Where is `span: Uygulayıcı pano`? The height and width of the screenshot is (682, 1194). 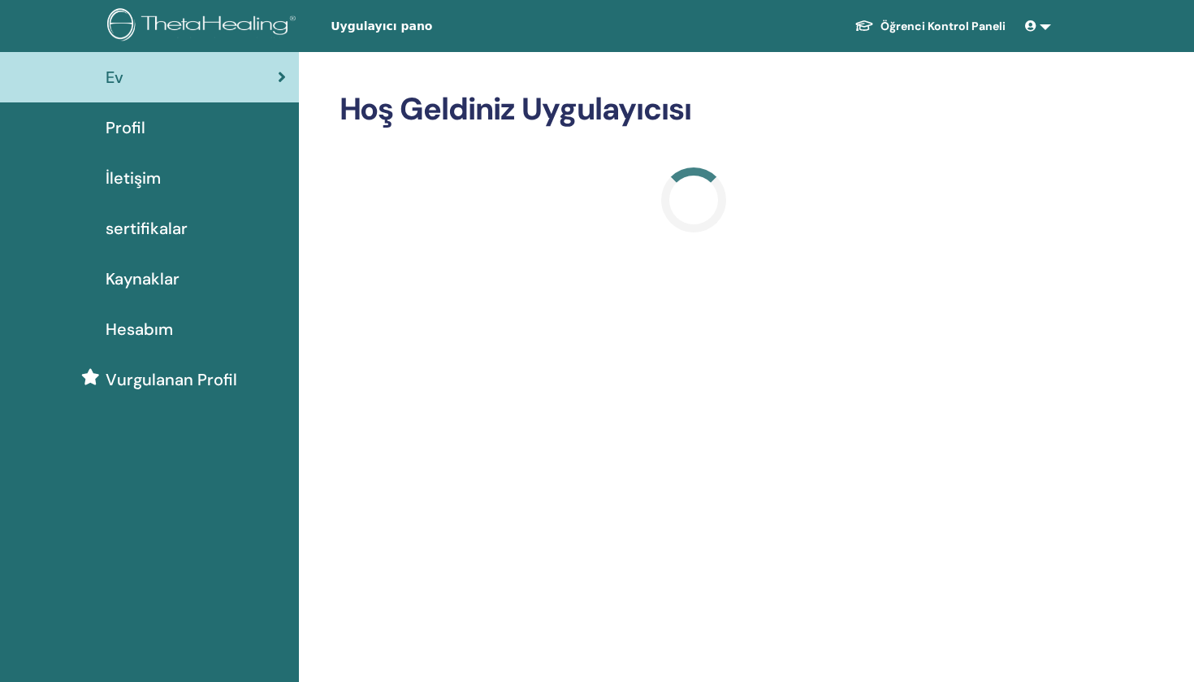
span: Uygulayıcı pano is located at coordinates (452, 26).